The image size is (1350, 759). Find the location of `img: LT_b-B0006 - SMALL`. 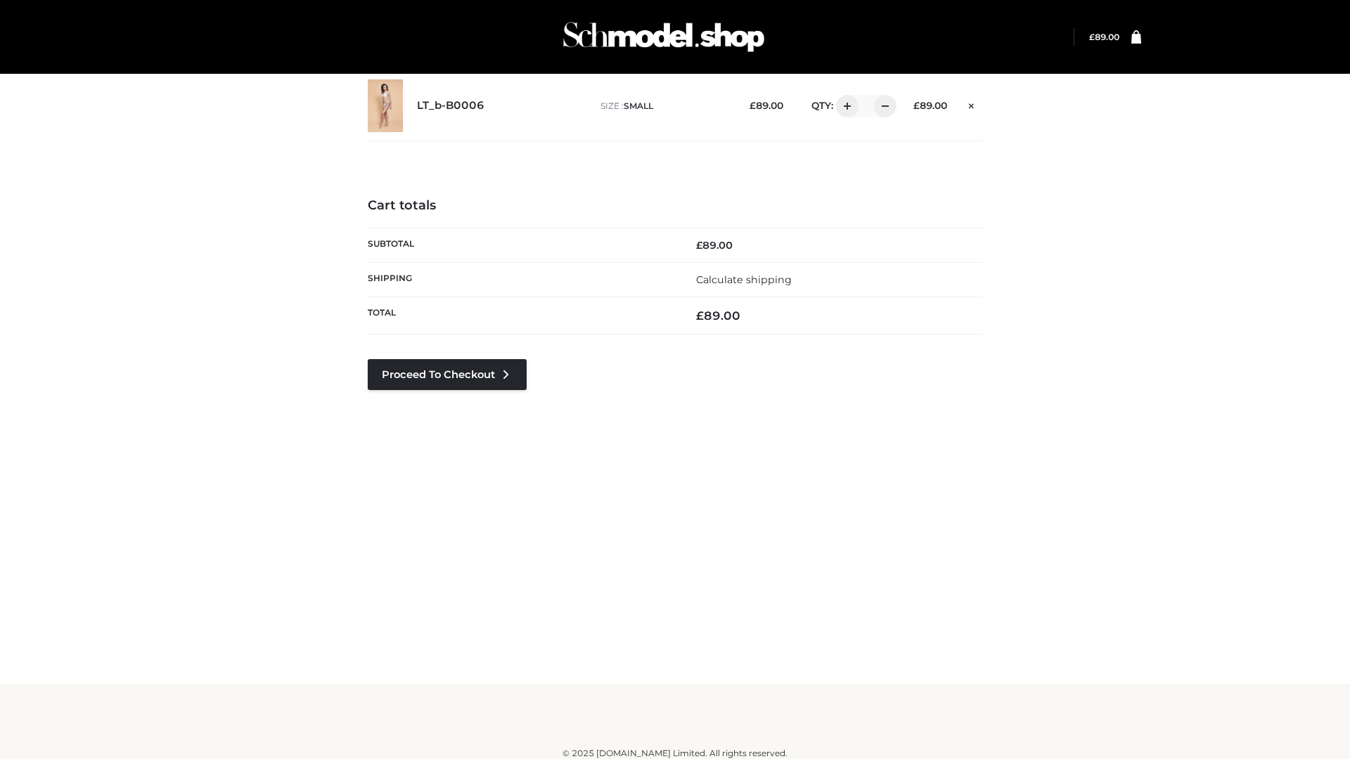

img: LT_b-B0006 - SMALL is located at coordinates (385, 105).